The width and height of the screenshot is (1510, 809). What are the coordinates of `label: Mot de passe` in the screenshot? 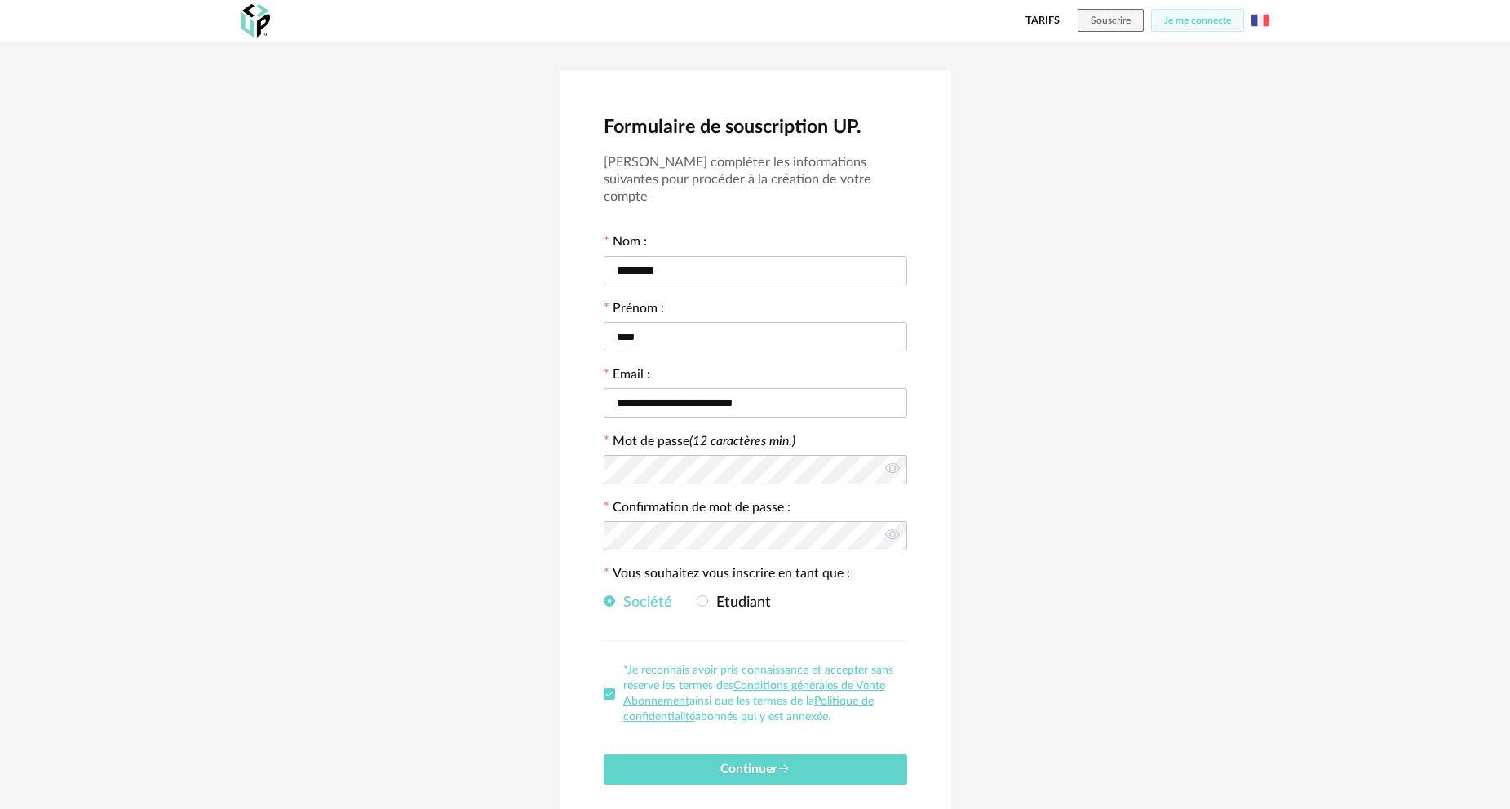 It's located at (704, 441).